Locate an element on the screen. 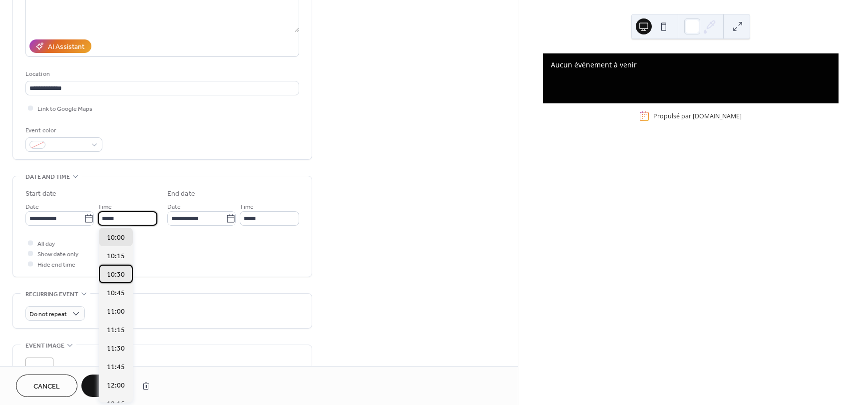 This screenshot has height=405, width=863. span: 11:15 is located at coordinates (116, 330).